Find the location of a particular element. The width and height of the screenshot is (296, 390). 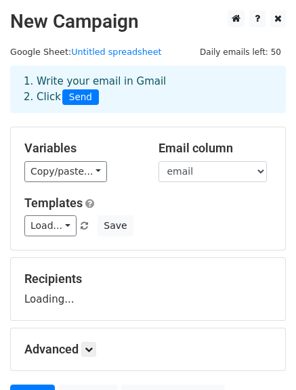

h5: Variables is located at coordinates (81, 148).